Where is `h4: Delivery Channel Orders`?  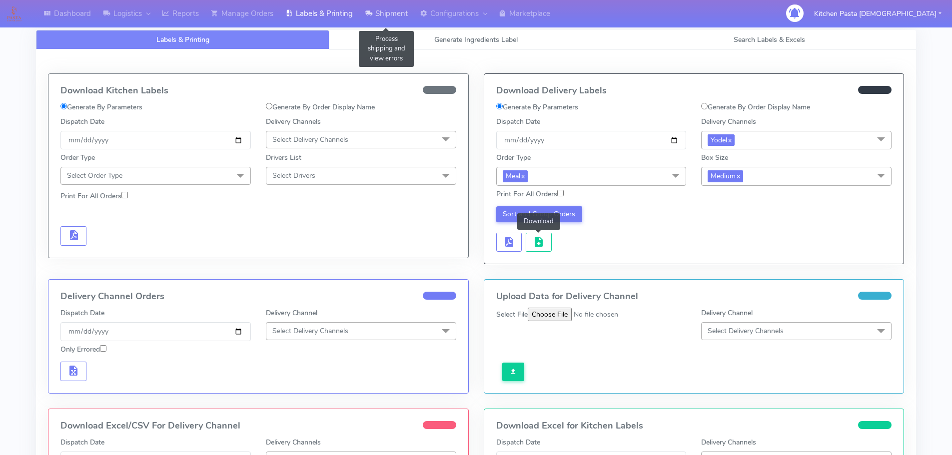
h4: Delivery Channel Orders is located at coordinates (258, 297).